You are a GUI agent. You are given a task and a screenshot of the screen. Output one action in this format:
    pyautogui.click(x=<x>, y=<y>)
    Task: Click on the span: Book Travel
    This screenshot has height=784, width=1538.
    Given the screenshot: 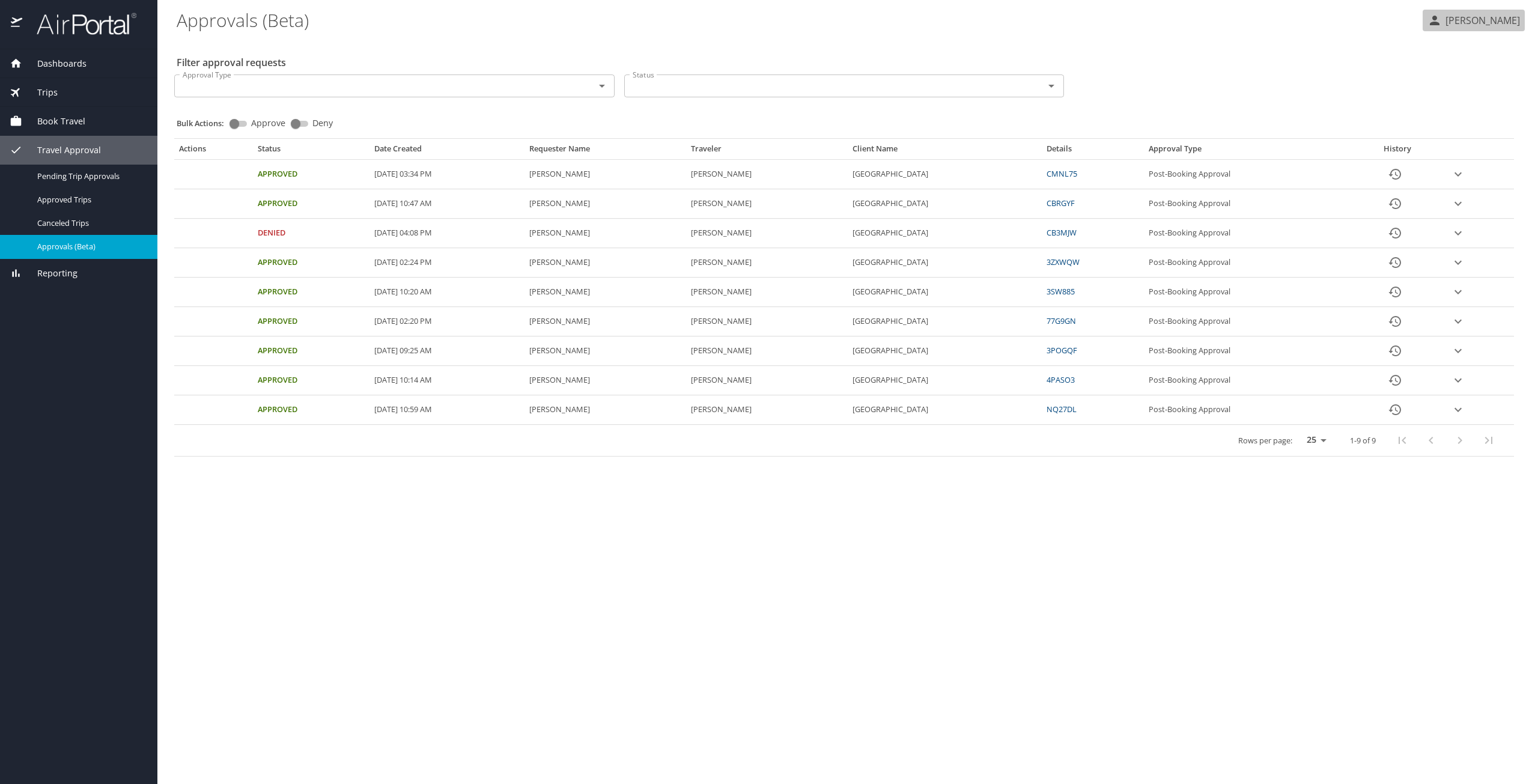 What is the action you would take?
    pyautogui.click(x=53, y=121)
    